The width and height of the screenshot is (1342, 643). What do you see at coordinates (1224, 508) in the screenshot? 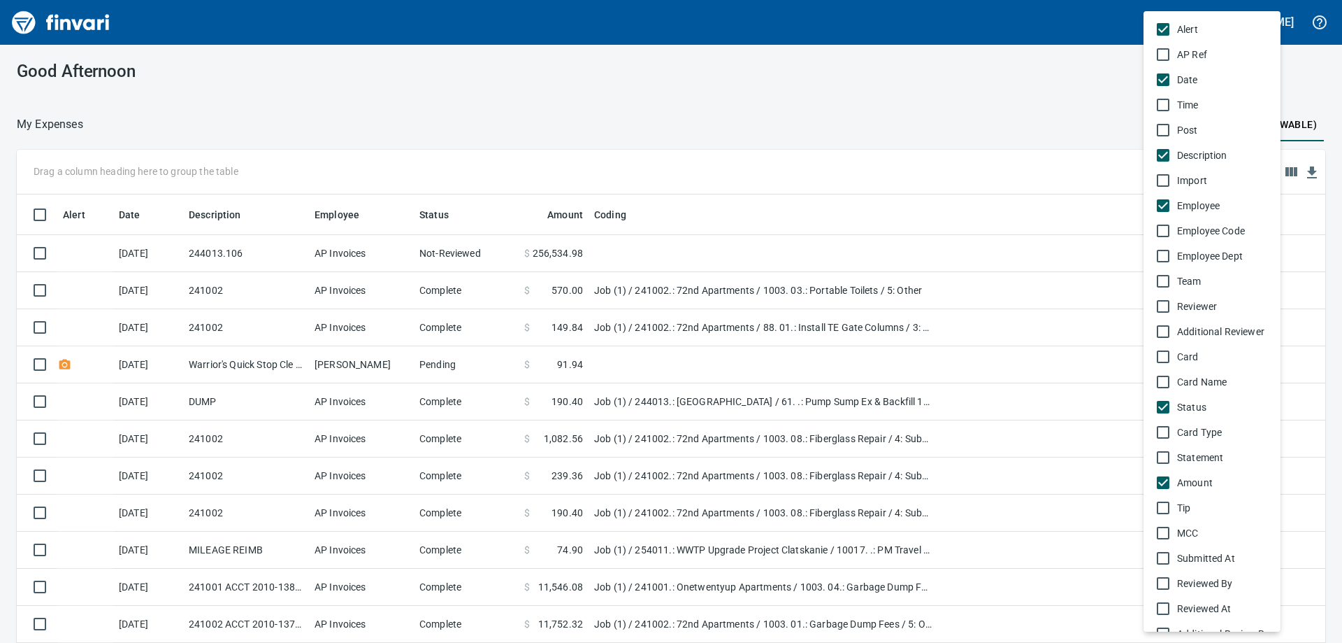
I see `span: Tip` at bounding box center [1224, 508].